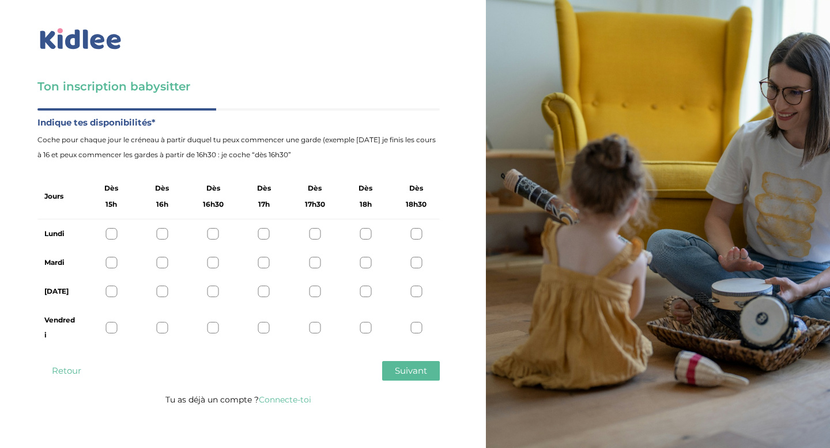  What do you see at coordinates (411, 371) in the screenshot?
I see `span: Suivant` at bounding box center [411, 371].